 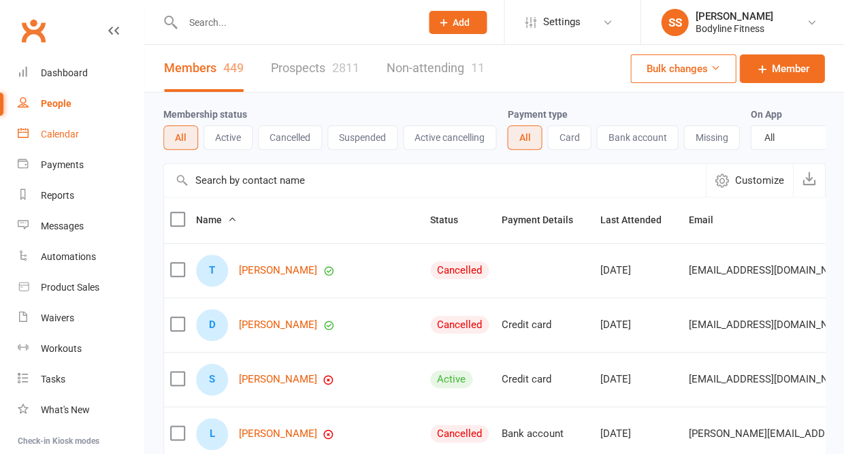 What do you see at coordinates (80, 195) in the screenshot?
I see `a: Reports` at bounding box center [80, 195].